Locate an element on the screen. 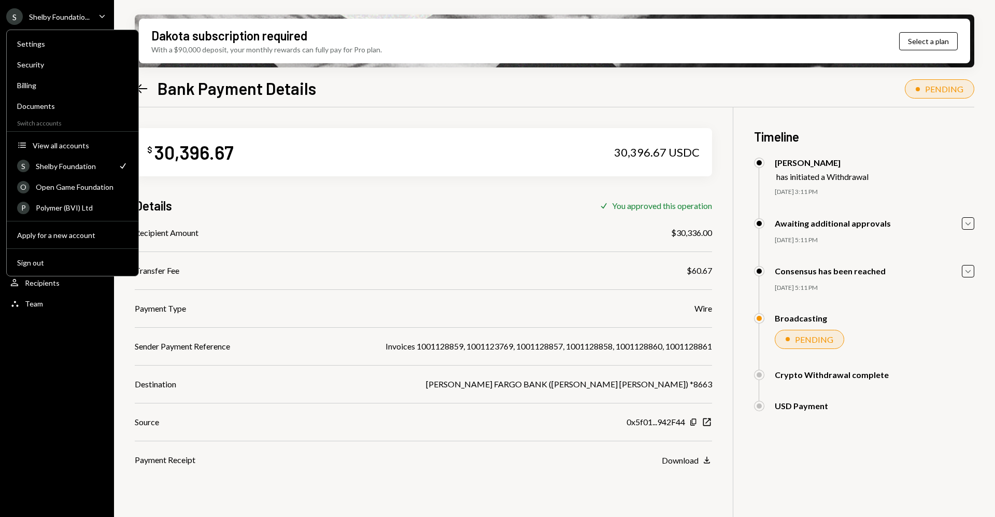  a: Settings is located at coordinates (73, 44).